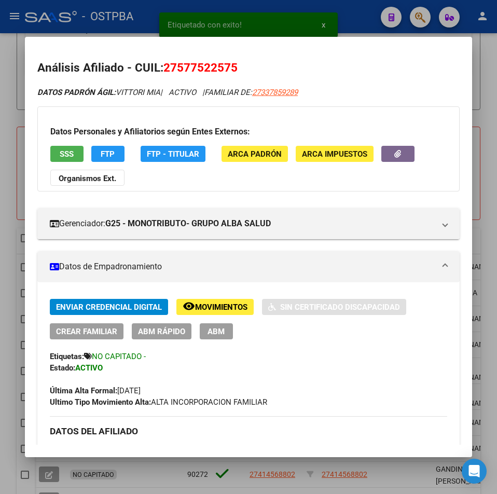  Describe the element at coordinates (173, 154) in the screenshot. I see `button: FTP - Titular` at that location.